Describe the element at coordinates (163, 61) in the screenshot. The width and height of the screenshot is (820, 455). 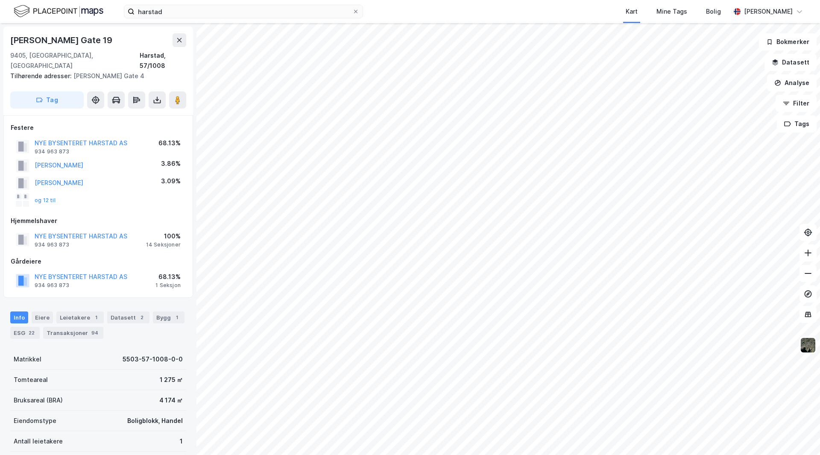
I see `div: Harstad, 57/1008` at that location.